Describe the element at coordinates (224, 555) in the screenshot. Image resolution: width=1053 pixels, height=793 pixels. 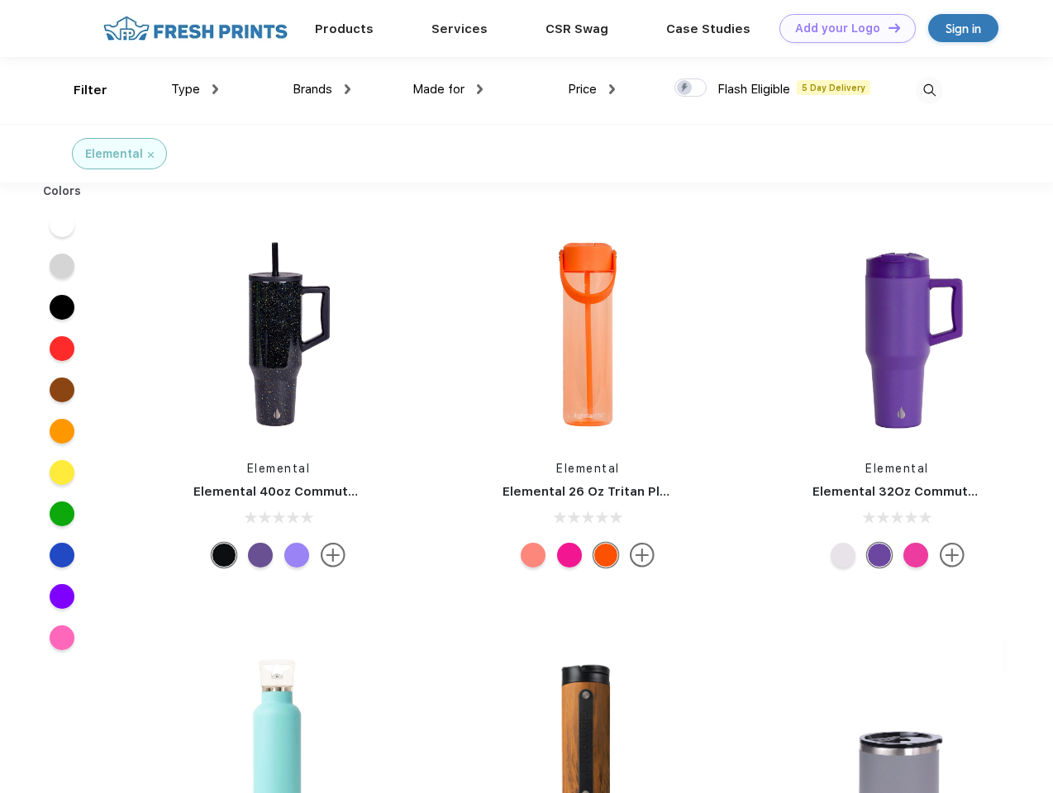
I see `div: Black Speckle` at that location.